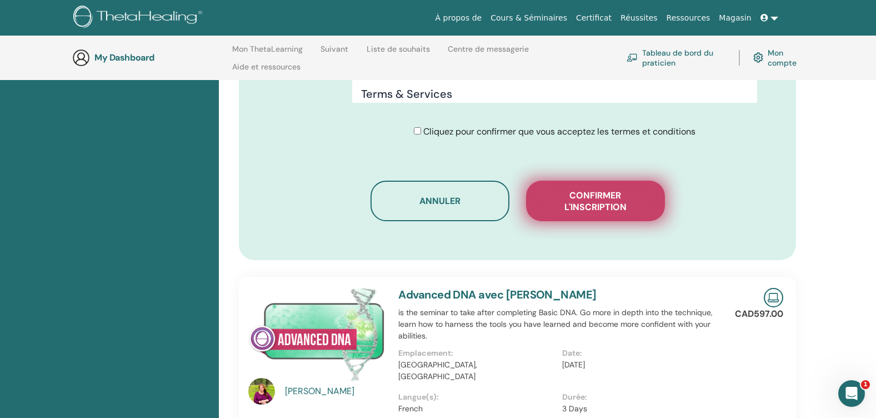 The height and width of the screenshot is (418, 876). Describe the element at coordinates (262, 391) in the screenshot. I see `img: default.jpg` at that location.